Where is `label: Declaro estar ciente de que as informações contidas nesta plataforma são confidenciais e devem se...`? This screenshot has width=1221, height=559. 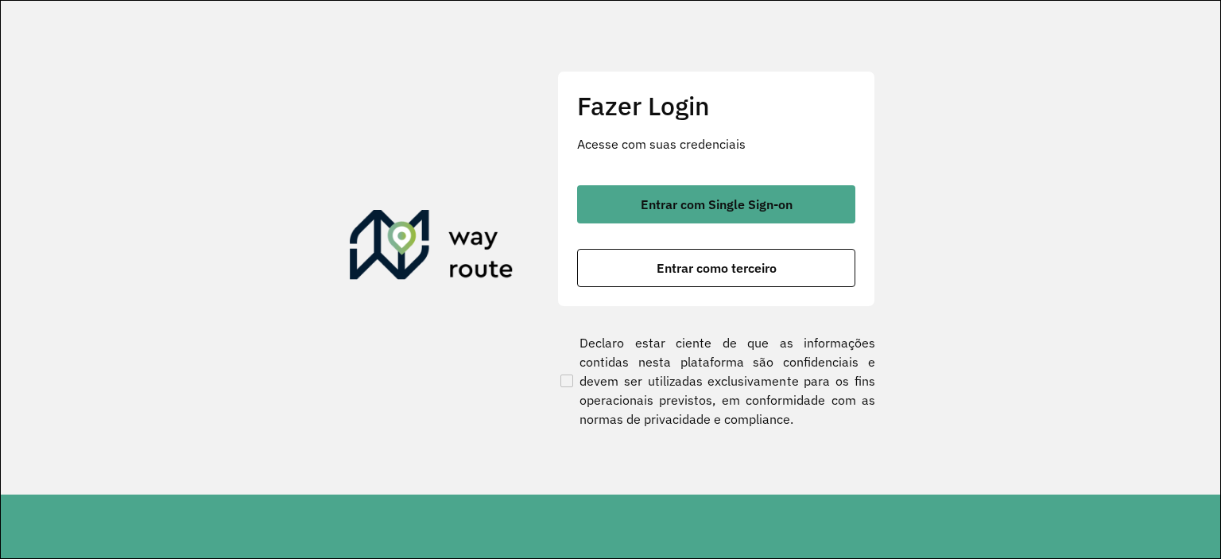
label: Declaro estar ciente de que as informações contidas nesta plataforma são confidenciais e devem se... is located at coordinates (716, 381).